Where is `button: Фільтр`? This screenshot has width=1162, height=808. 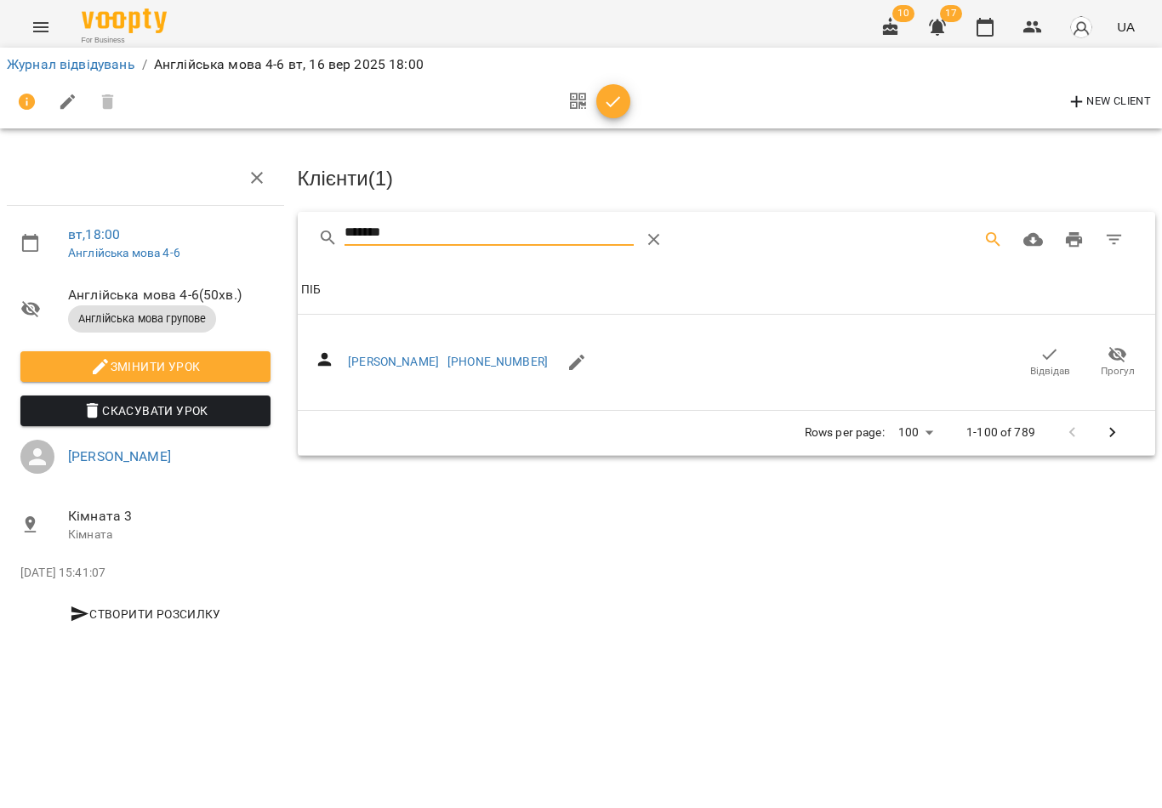 button: Фільтр is located at coordinates (1114, 240).